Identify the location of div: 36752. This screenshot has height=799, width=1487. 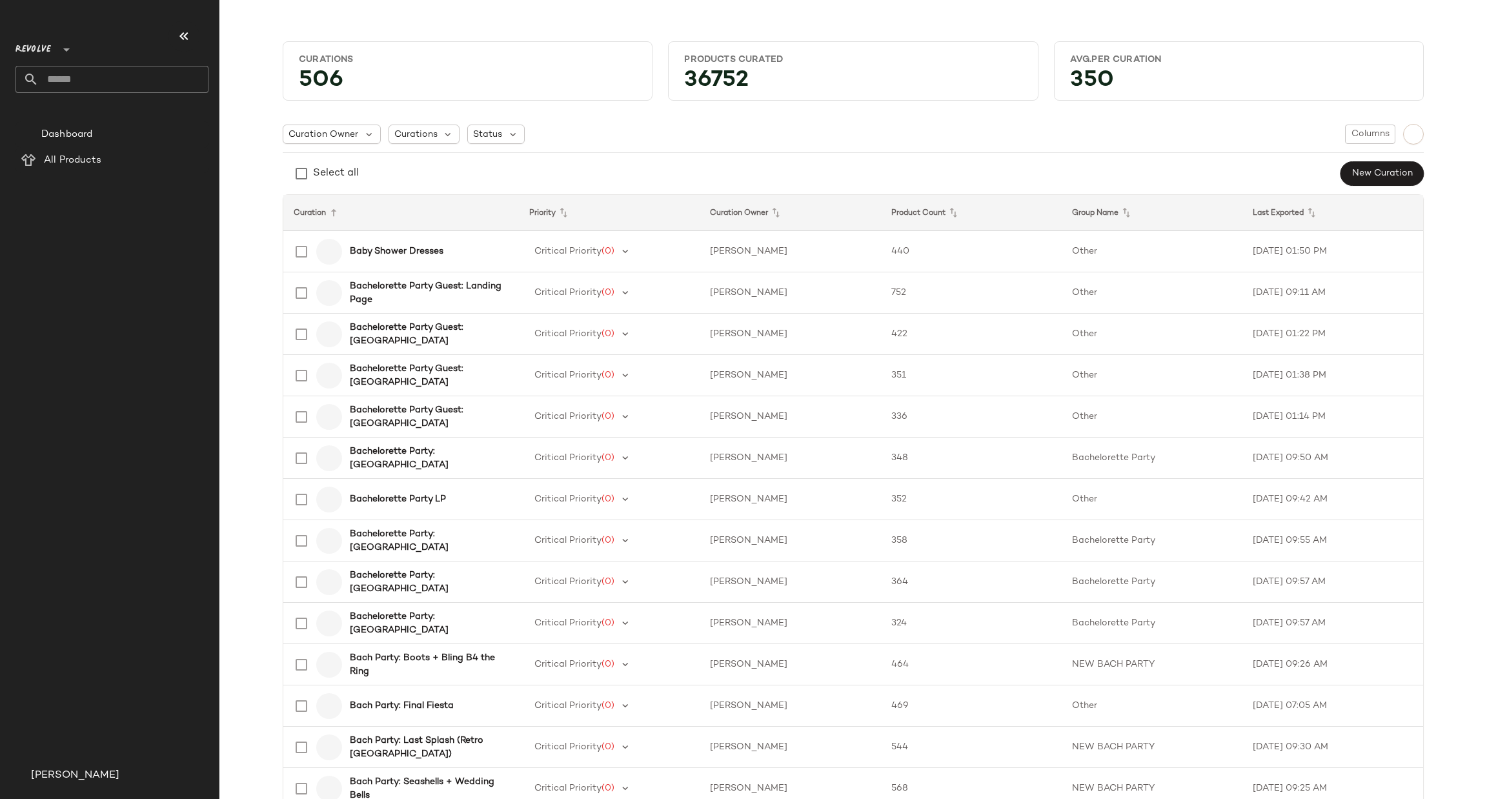
(853, 83).